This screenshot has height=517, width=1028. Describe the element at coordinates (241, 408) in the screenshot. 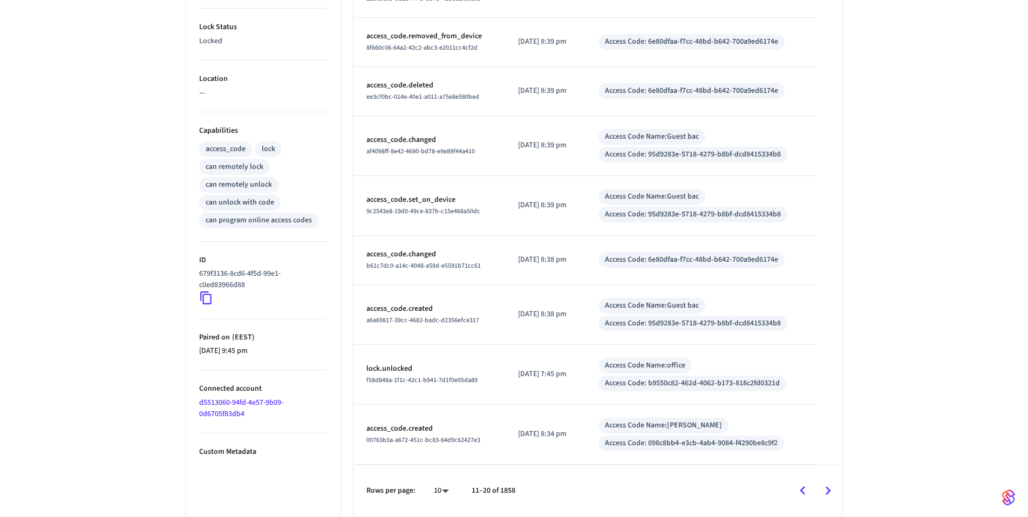

I see `a: d5513060-94fd-4e57-9b09-0d6705f83db4` at that location.